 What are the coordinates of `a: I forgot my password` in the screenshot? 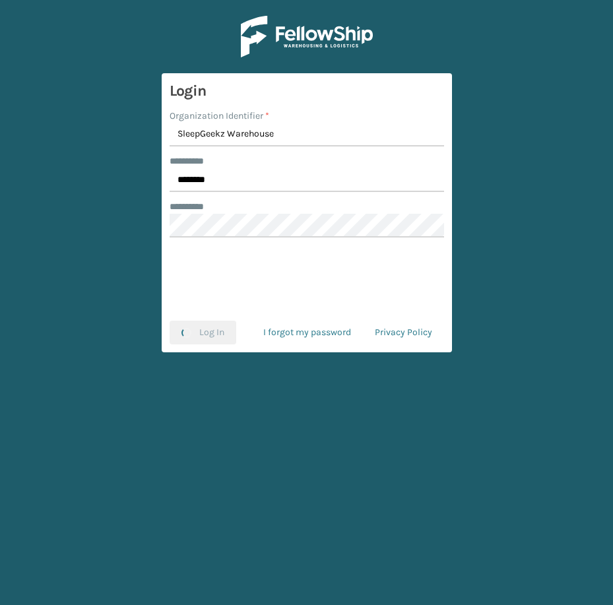 It's located at (307, 333).